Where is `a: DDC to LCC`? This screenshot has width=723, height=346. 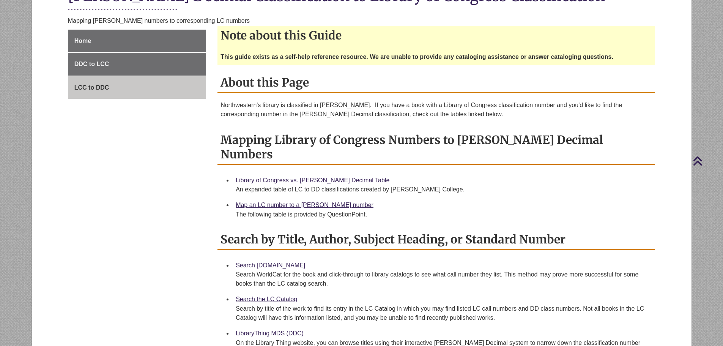
a: DDC to LCC is located at coordinates (137, 64).